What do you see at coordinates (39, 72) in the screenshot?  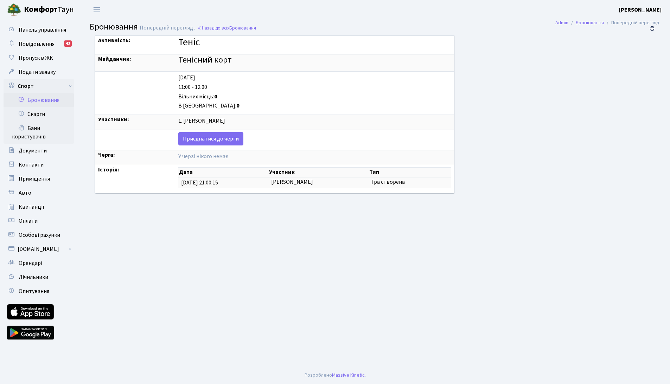 I see `a: Подати заявку` at bounding box center [39, 72].